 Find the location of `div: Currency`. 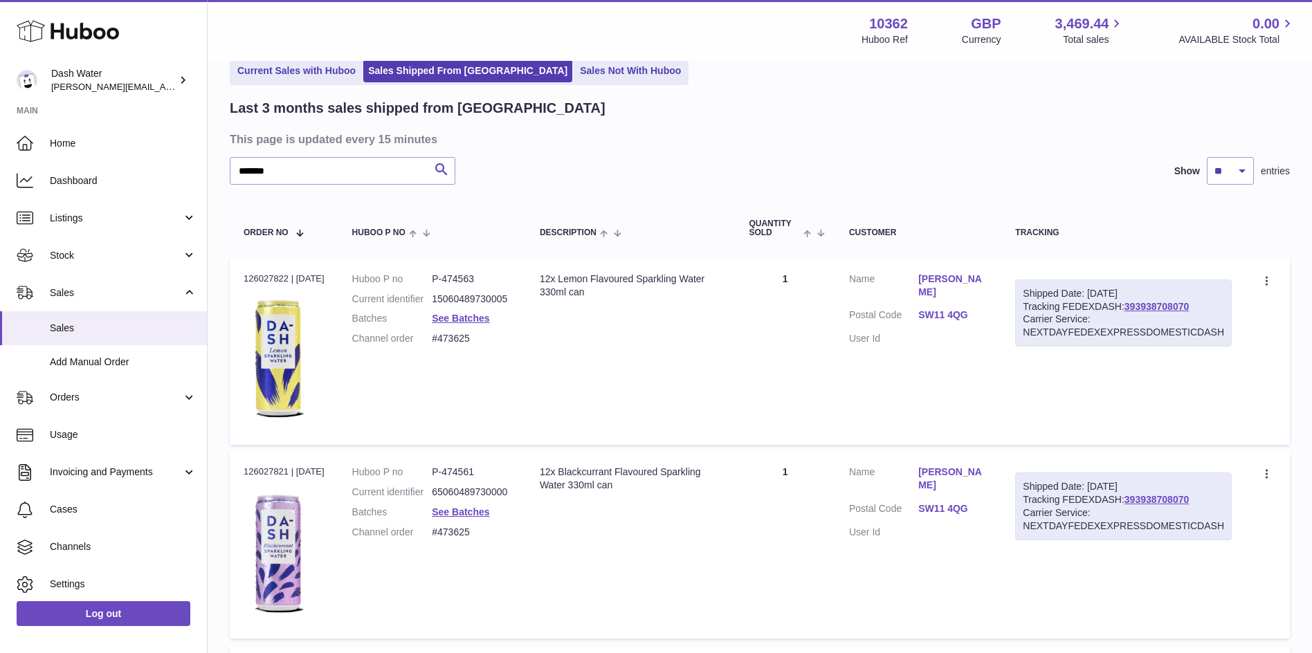

div: Currency is located at coordinates (981, 39).